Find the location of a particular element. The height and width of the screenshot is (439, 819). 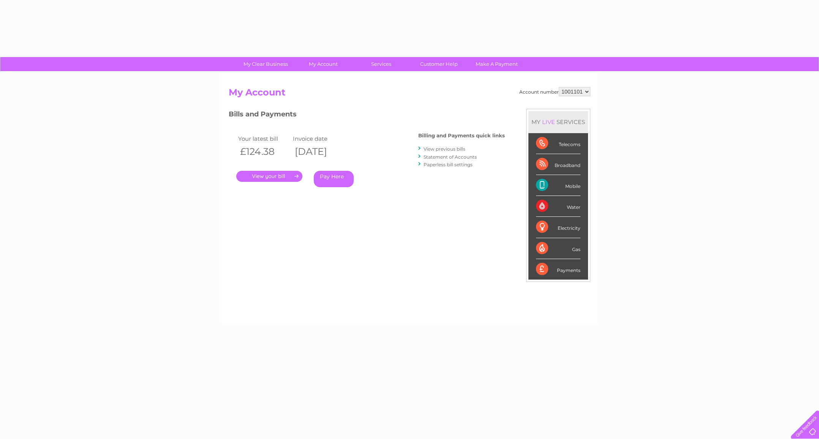

a: Make A Payment is located at coordinates (497, 64).